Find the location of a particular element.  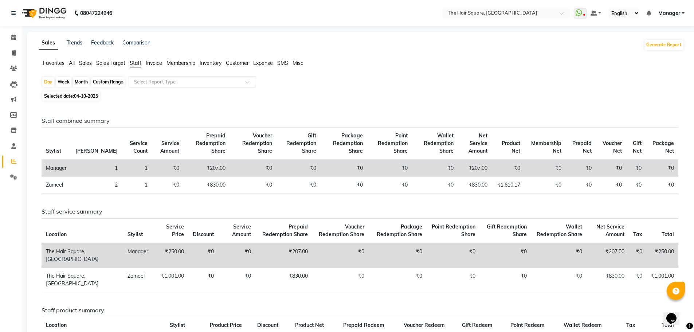

span: Inventory is located at coordinates (211, 63).